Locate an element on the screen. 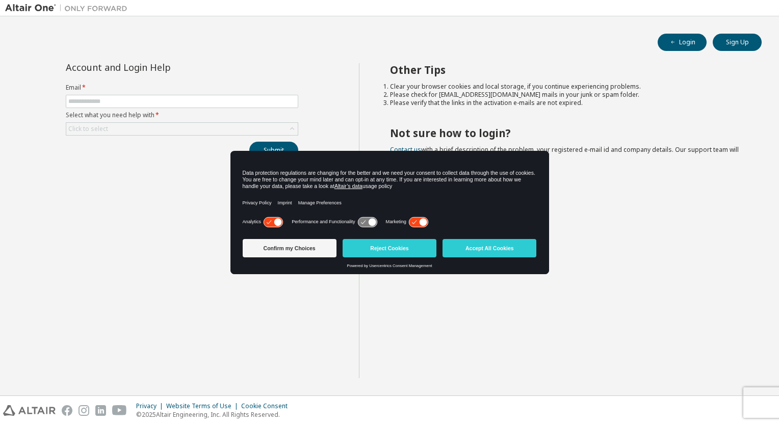 The height and width of the screenshot is (425, 779). label: Select what you need help with is located at coordinates (182, 115).